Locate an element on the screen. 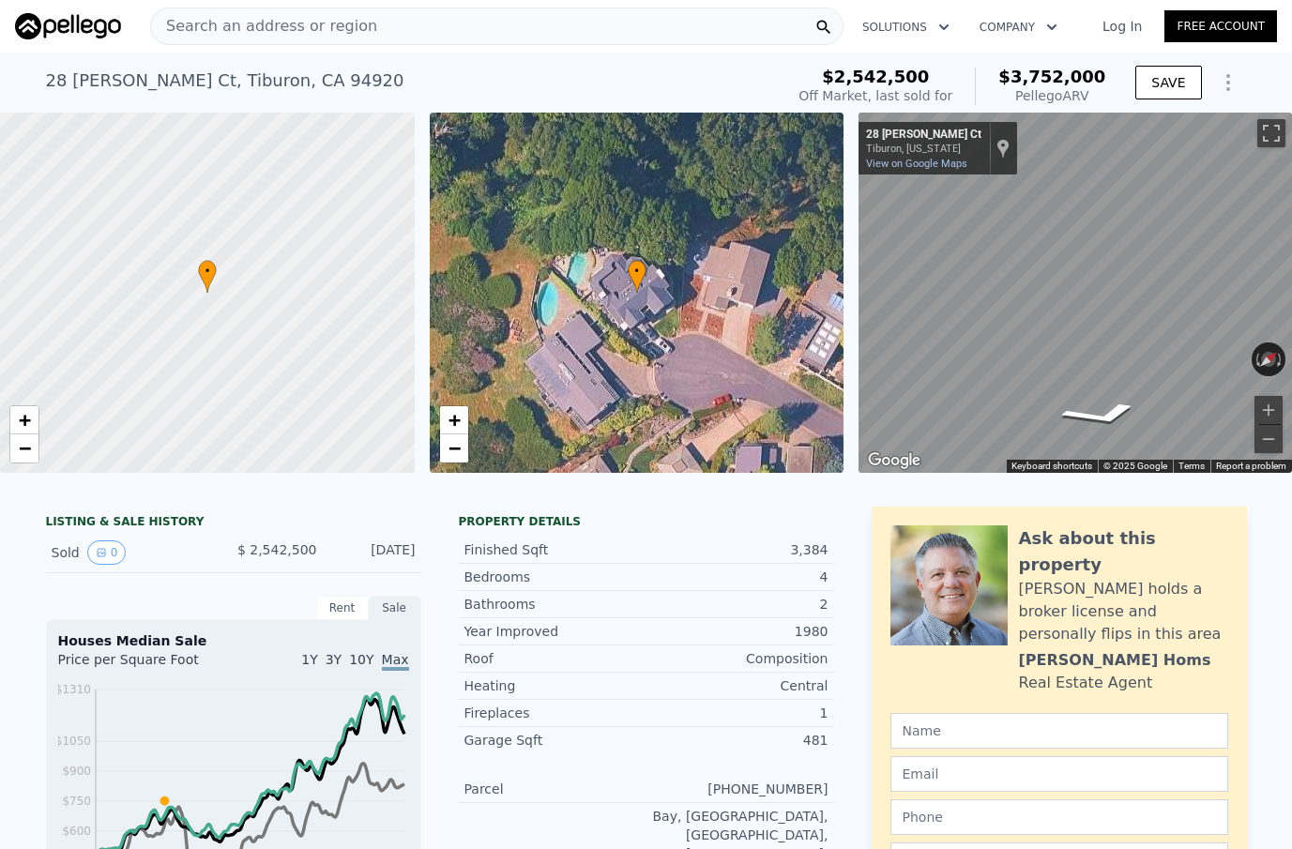 This screenshot has width=1292, height=849. a: Show location on map is located at coordinates (1003, 148).